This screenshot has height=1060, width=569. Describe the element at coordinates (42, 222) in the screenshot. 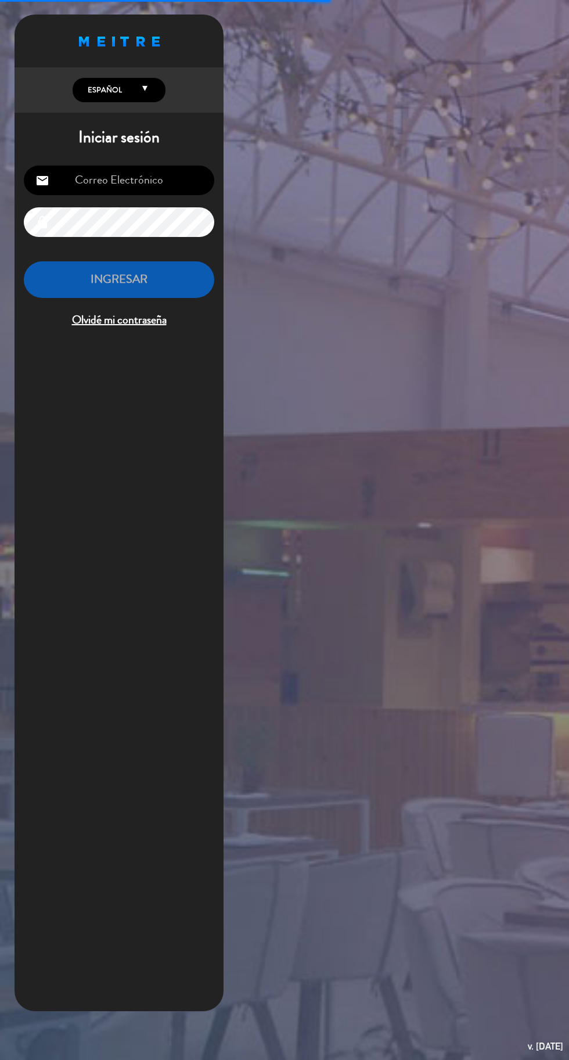

I see `i: lock` at that location.